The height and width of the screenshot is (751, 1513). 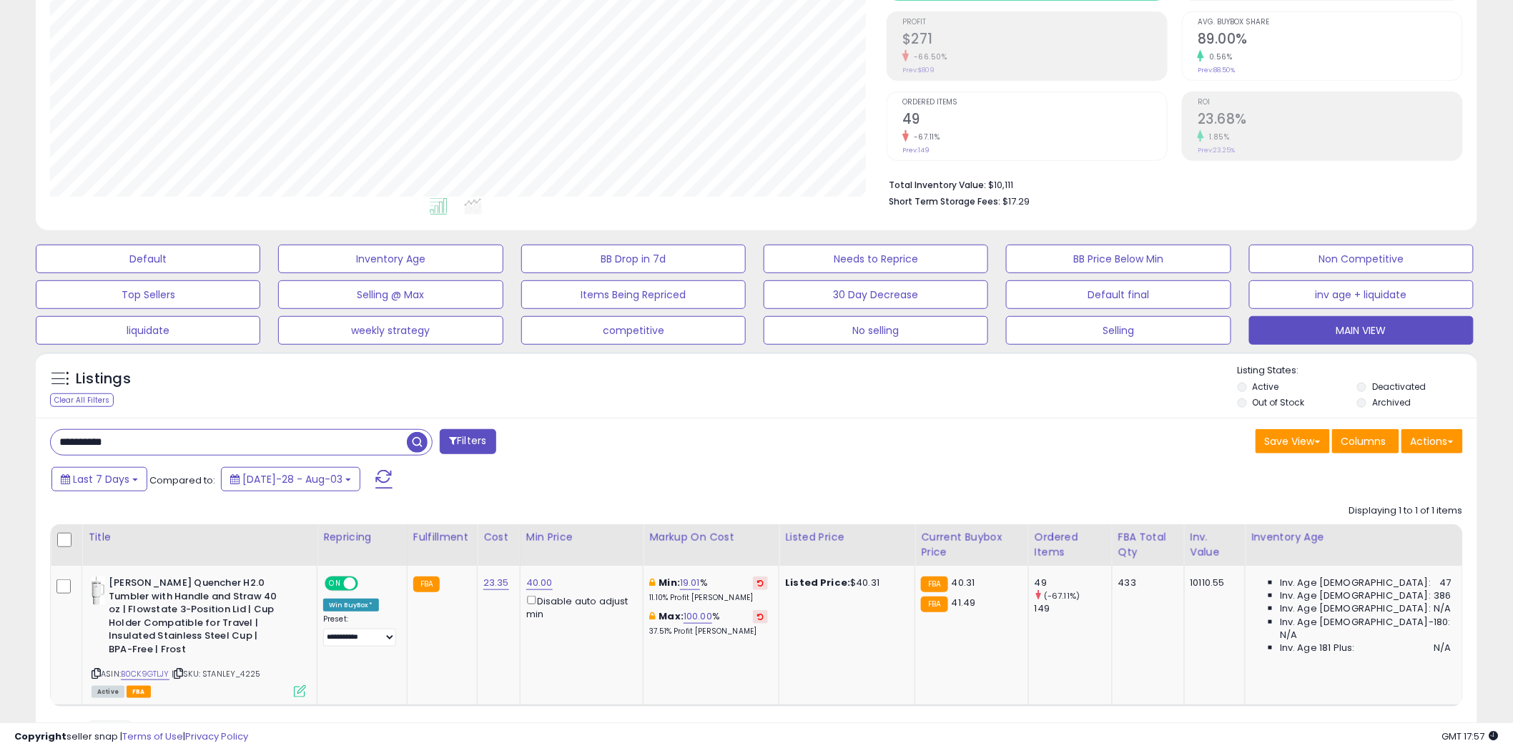 What do you see at coordinates (139, 691) in the screenshot?
I see `span: FBA` at bounding box center [139, 691].